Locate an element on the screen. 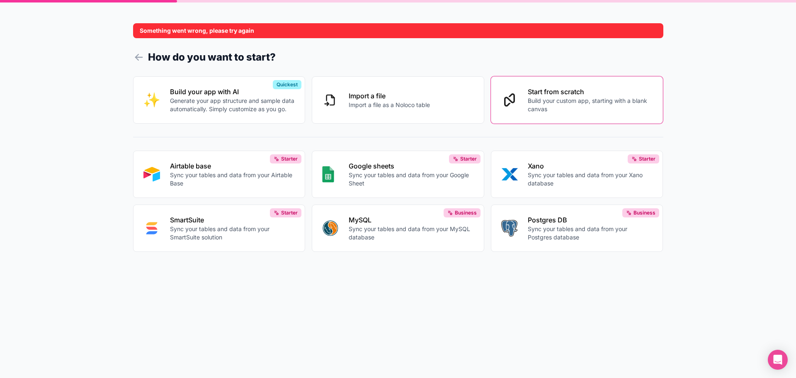 Image resolution: width=796 pixels, height=378 pixels. p: Import a file is located at coordinates (390, 96).